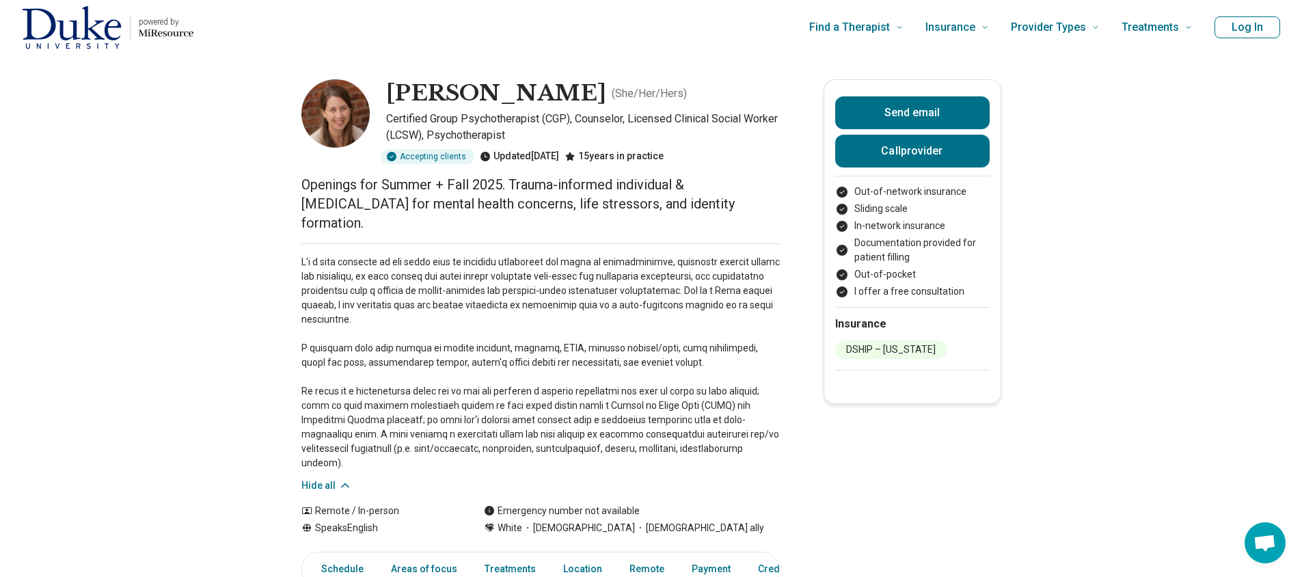 The width and height of the screenshot is (1302, 577). I want to click on li: Out-of-pocket, so click(912, 274).